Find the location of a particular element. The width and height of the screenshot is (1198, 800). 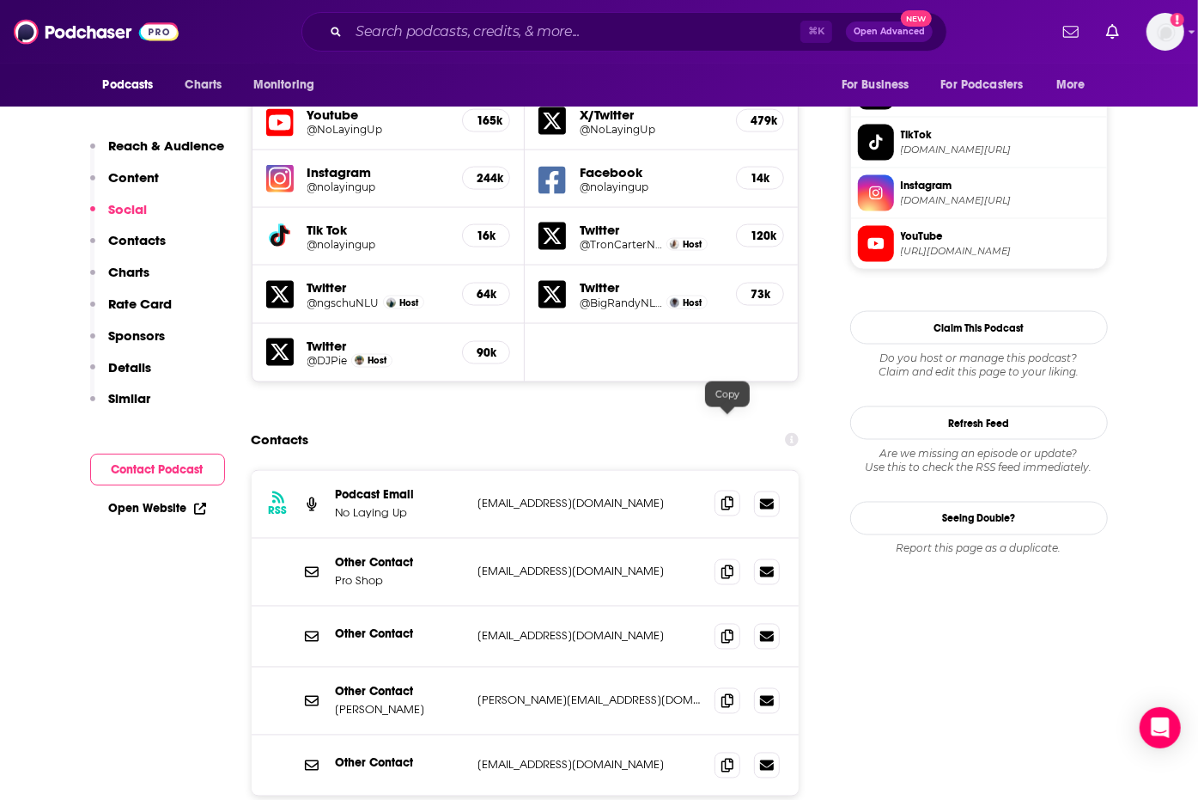

a: @TronCarterNLU is located at coordinates (621, 244).